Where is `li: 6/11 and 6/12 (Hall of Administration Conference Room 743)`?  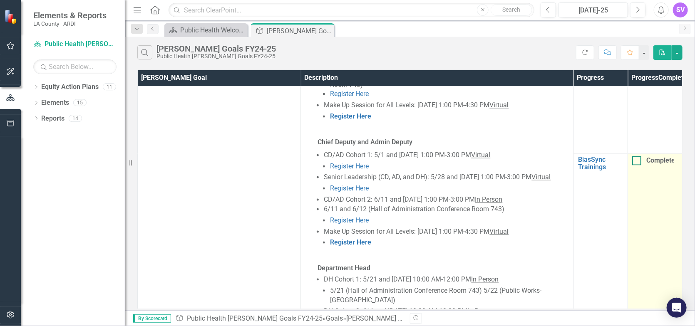
li: 6/11 and 6/12 (Hall of Administration Conference Room 743) is located at coordinates (446, 215).